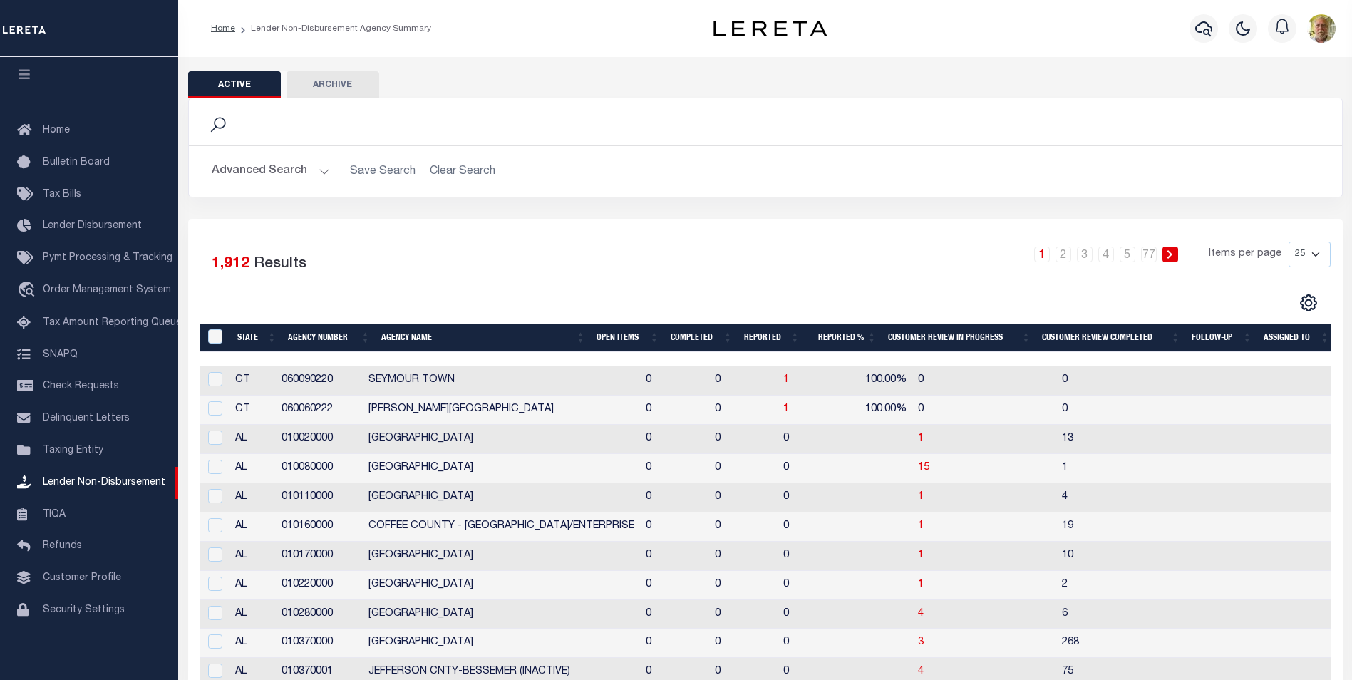  I want to click on td: 4, so click(1125, 497).